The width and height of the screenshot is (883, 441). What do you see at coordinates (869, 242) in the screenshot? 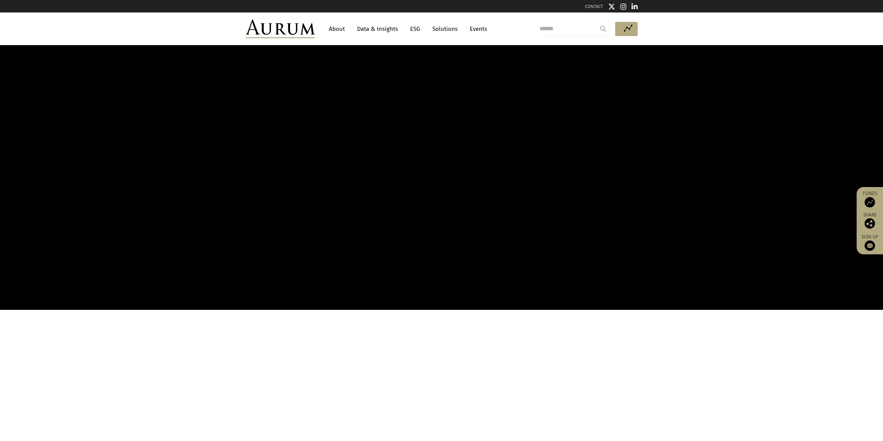
I see `a: Sign up` at bounding box center [869, 242].